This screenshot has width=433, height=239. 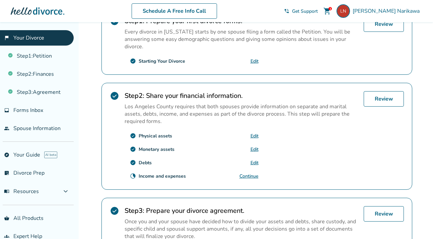 I want to click on strong: Step 2 :, so click(x=134, y=95).